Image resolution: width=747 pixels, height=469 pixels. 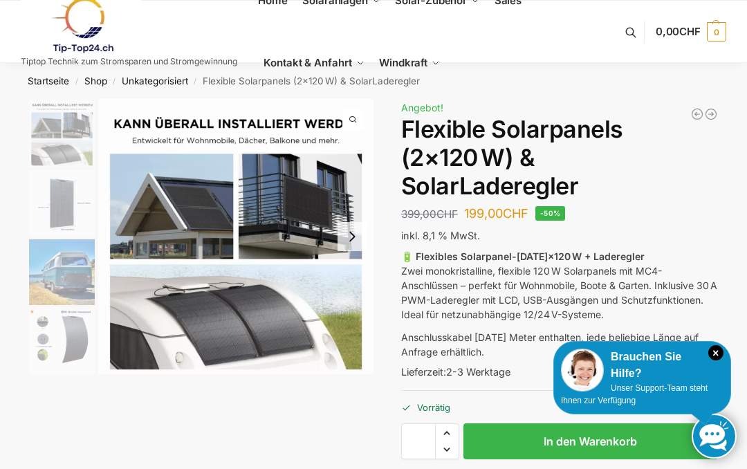 I want to click on span: Reduce quantity, so click(x=447, y=450).